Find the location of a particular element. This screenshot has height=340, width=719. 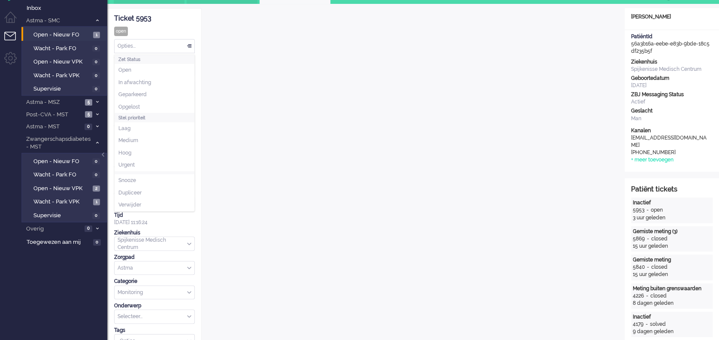

span: Verwijder is located at coordinates (130, 205).